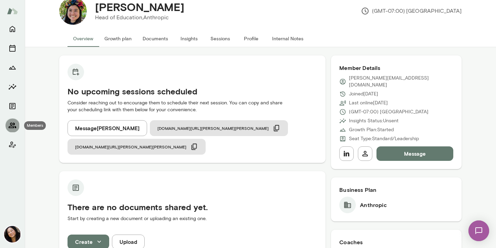  Describe the element at coordinates (384, 139) in the screenshot. I see `p: Seat Type: Standard/Leadership` at that location.